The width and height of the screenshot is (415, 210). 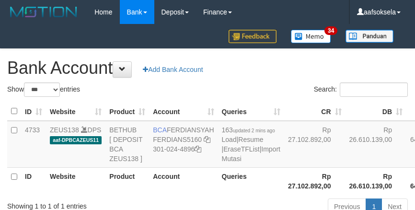 I want to click on span: updated 2 mins ago, so click(x=254, y=130).